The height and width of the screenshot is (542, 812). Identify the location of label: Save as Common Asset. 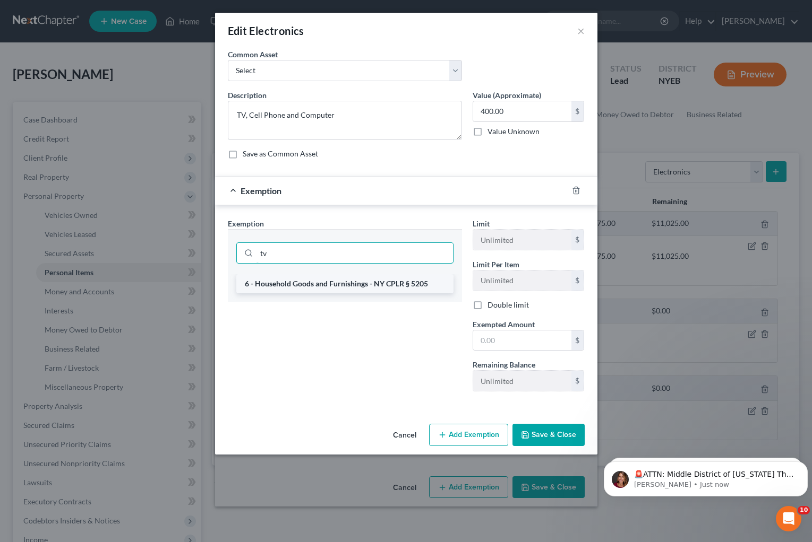
(280, 154).